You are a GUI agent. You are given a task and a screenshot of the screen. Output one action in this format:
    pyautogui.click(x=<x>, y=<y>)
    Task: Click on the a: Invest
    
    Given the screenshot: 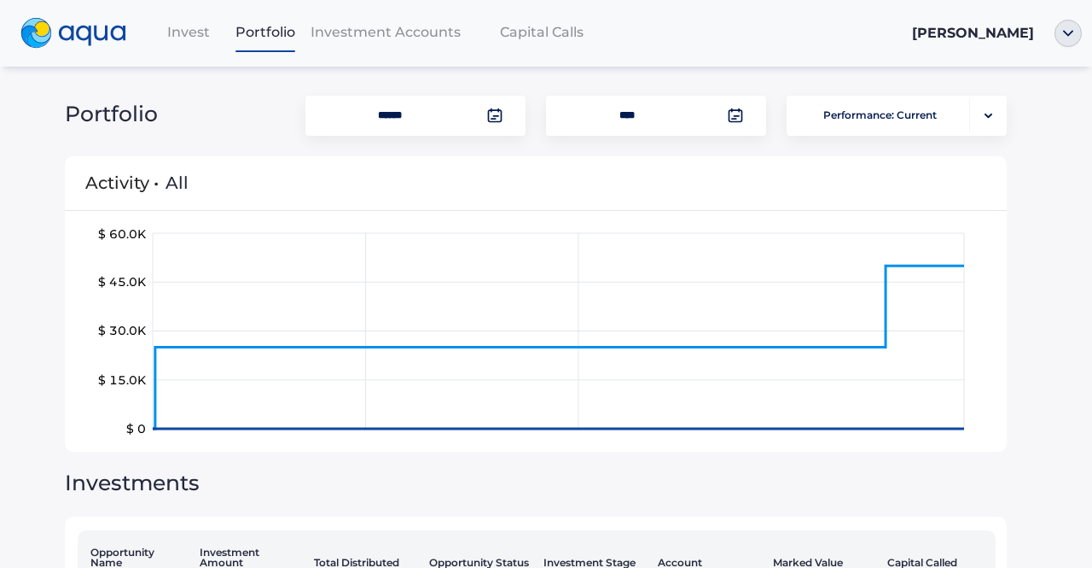 What is the action you would take?
    pyautogui.click(x=189, y=32)
    